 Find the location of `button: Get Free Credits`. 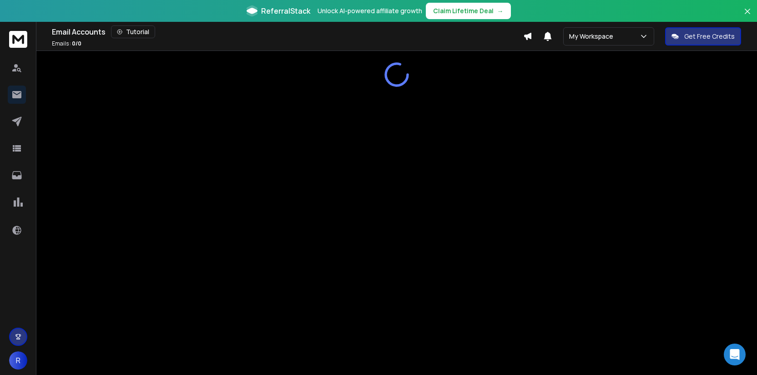

button: Get Free Credits is located at coordinates (703, 36).